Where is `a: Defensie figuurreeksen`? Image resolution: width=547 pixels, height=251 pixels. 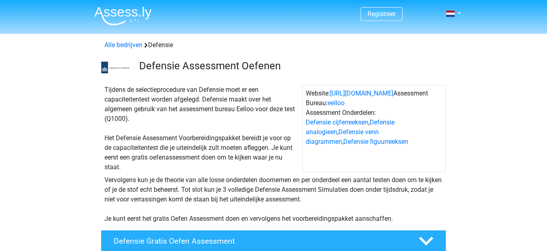
a: Defensie figuurreeksen is located at coordinates (375, 142).